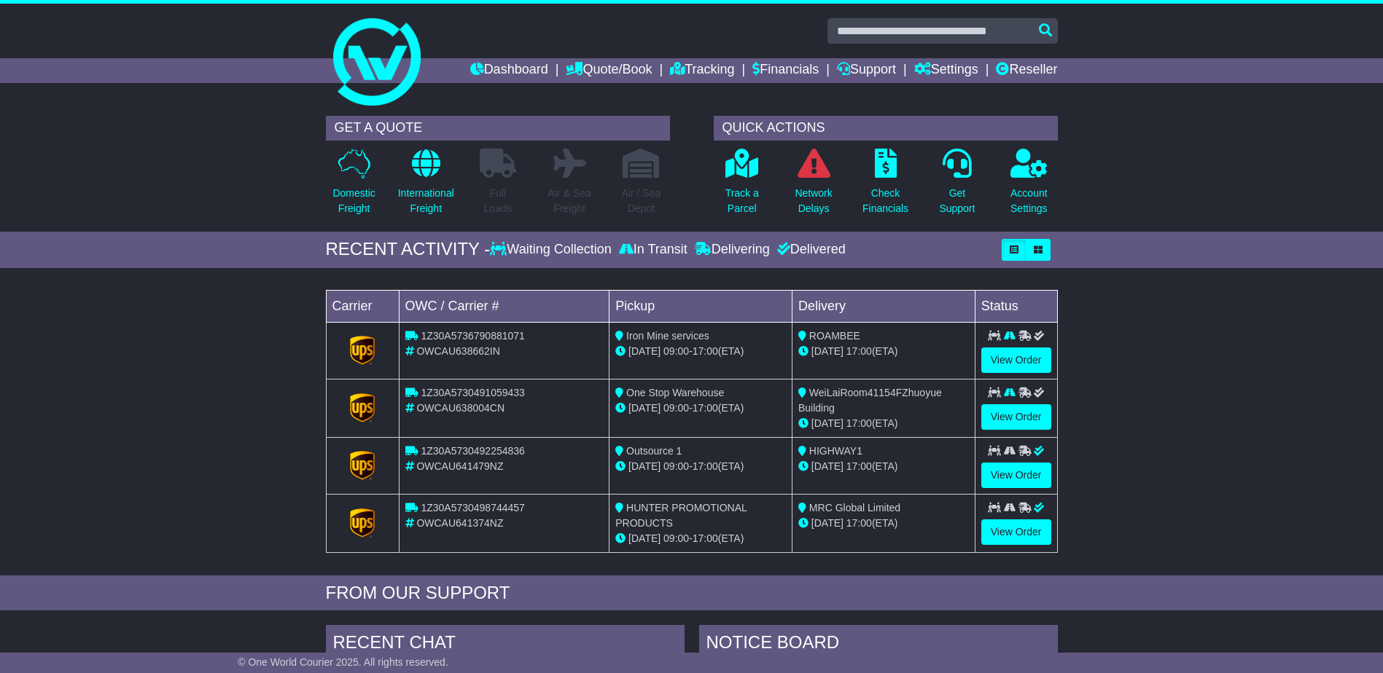 This screenshot has width=1383, height=673. What do you see at coordinates (1028, 186) in the screenshot?
I see `a: AccountSettings` at bounding box center [1028, 186].